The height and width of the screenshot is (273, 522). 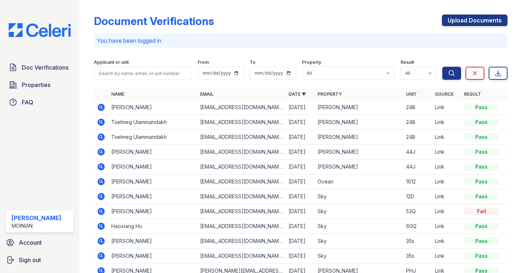 What do you see at coordinates (253, 62) in the screenshot?
I see `label: To` at bounding box center [253, 62].